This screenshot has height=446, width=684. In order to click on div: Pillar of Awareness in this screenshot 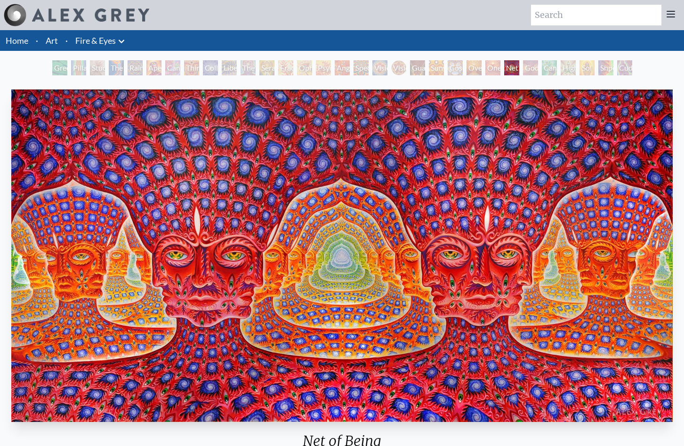, I will do `click(79, 68)`.